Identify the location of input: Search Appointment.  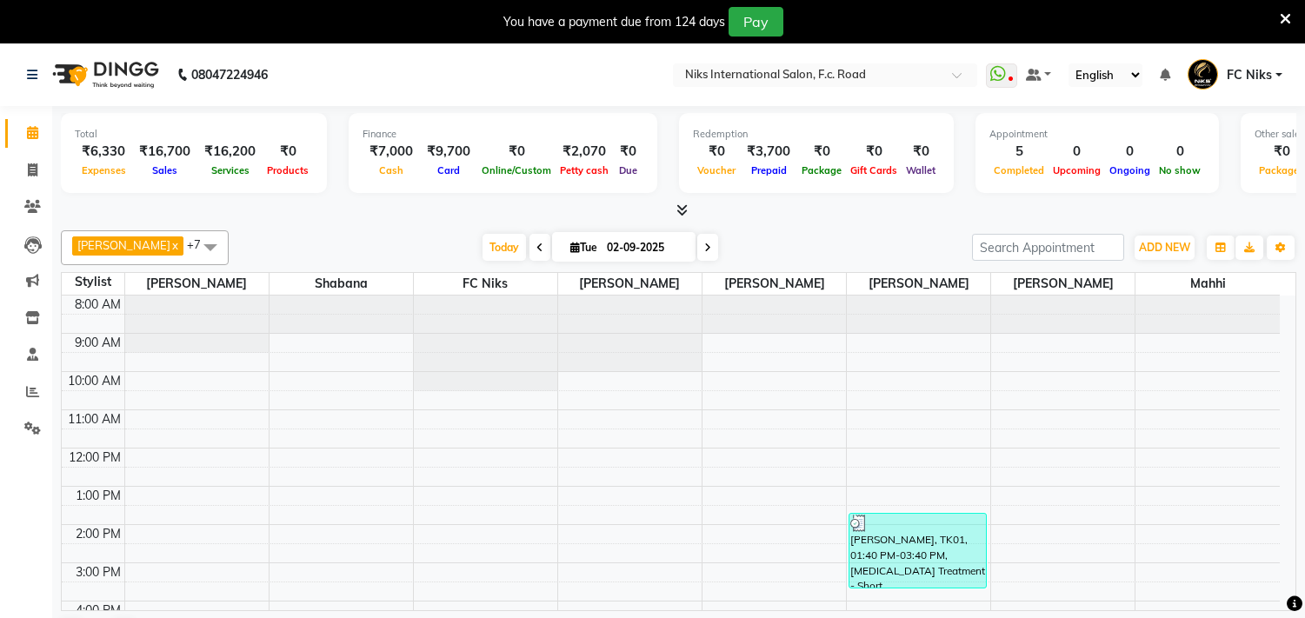
(1047, 247).